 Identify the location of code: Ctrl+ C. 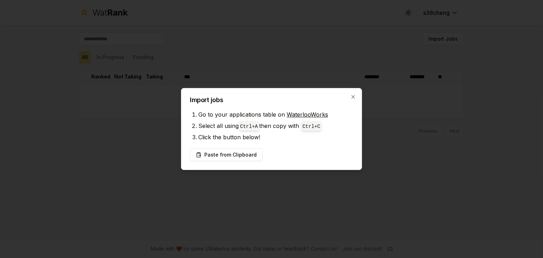
(311, 127).